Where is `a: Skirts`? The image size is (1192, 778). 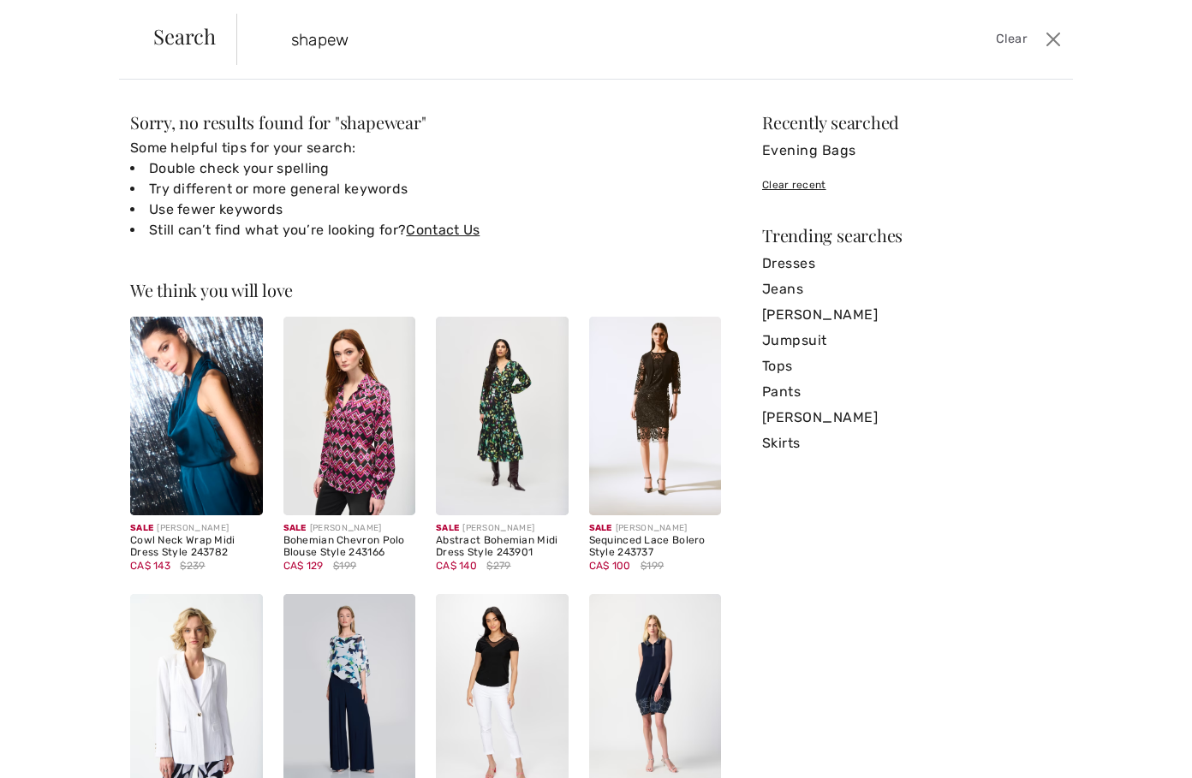 a: Skirts is located at coordinates (912, 444).